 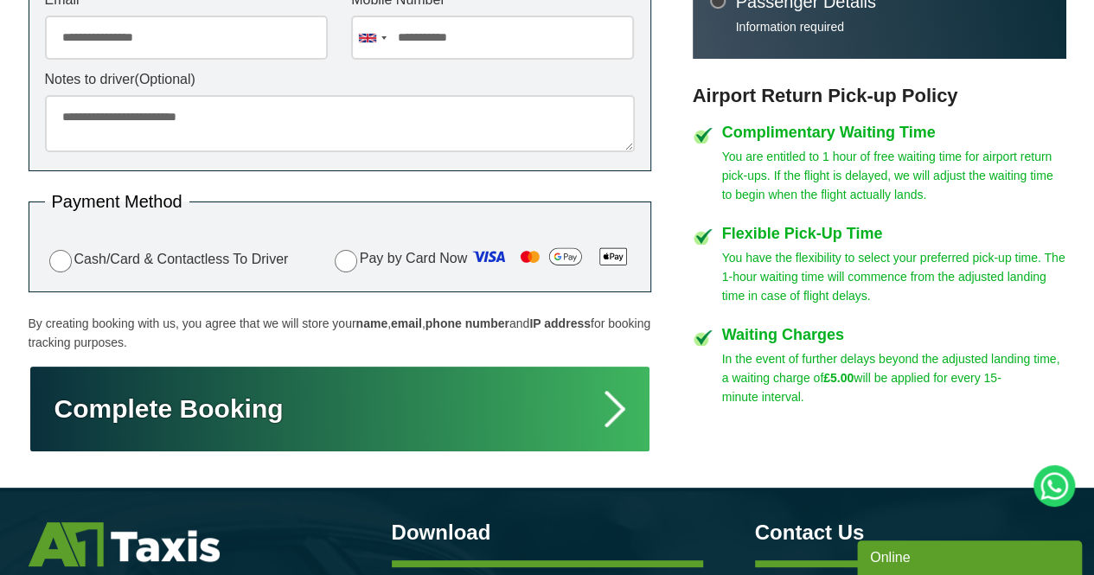 I want to click on label: Notes to driver, so click(x=340, y=80).